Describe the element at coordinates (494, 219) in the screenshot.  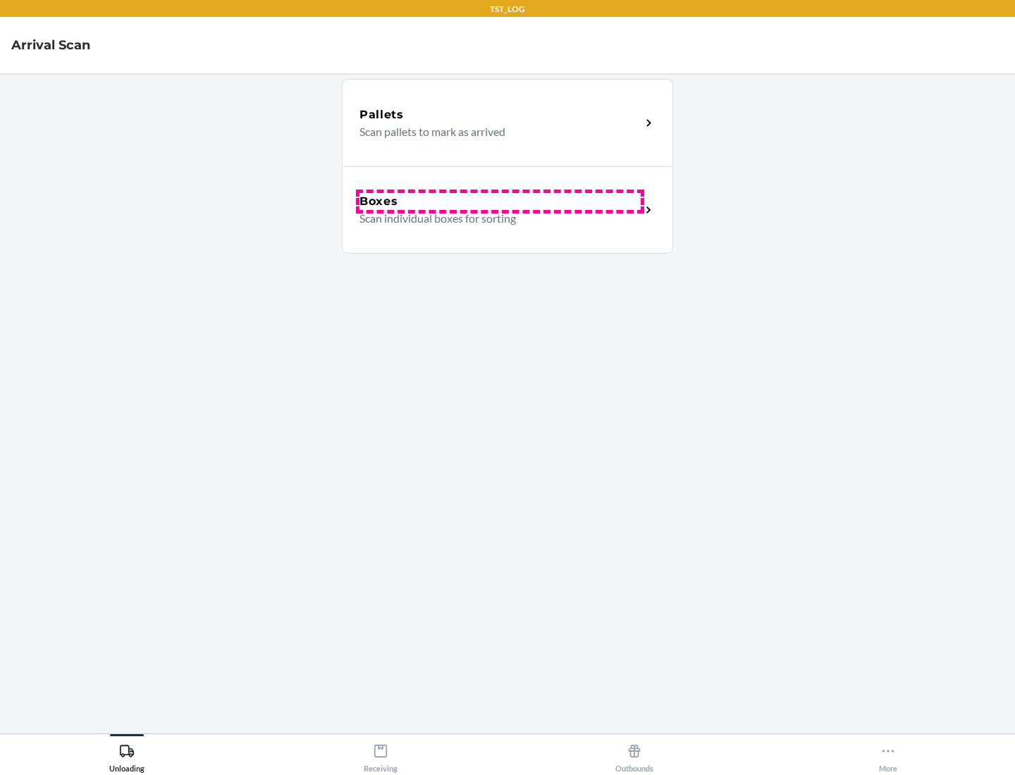
I see `p: Scan individual boxes for sorting` at that location.